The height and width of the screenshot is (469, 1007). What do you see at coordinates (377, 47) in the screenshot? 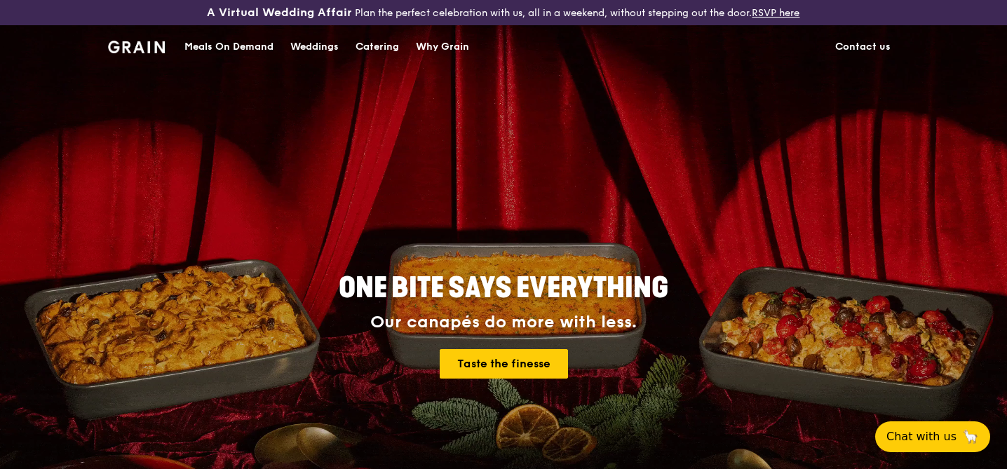
I see `div: Catering` at bounding box center [377, 47].